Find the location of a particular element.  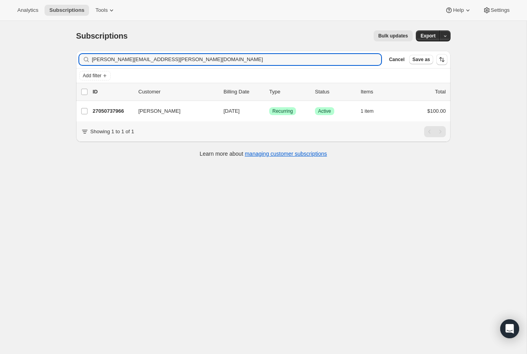

div: IDCustomerBilling DateTypeStatusItemsTotal is located at coordinates (269, 92).